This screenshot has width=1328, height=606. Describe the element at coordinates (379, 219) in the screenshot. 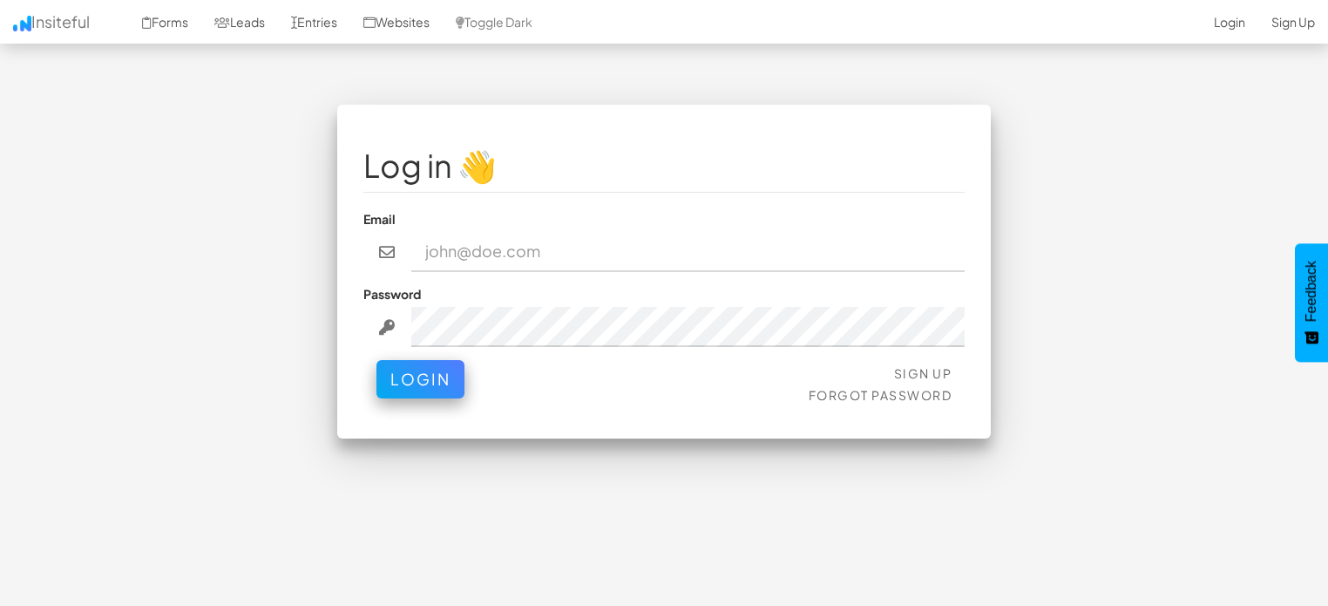

I see `label: Email` at that location.